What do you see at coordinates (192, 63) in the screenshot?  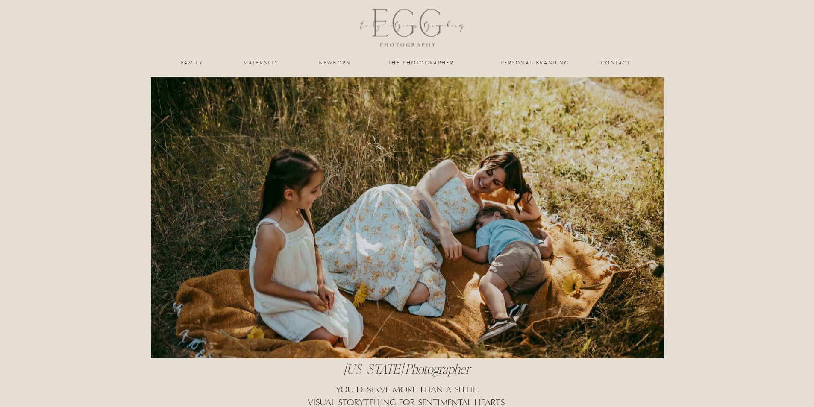 I see `nav: family` at bounding box center [192, 63].